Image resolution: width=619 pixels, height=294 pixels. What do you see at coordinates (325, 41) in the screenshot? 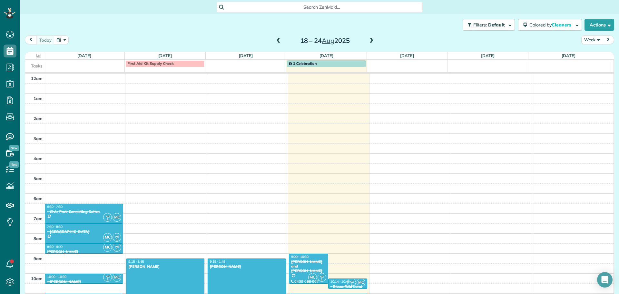
I see `h2: 18 – 24 2025` at bounding box center [325, 41].